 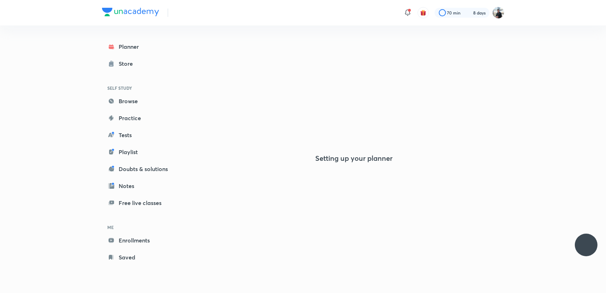 What do you see at coordinates (143, 152) in the screenshot?
I see `a: Playlist` at bounding box center [143, 152].